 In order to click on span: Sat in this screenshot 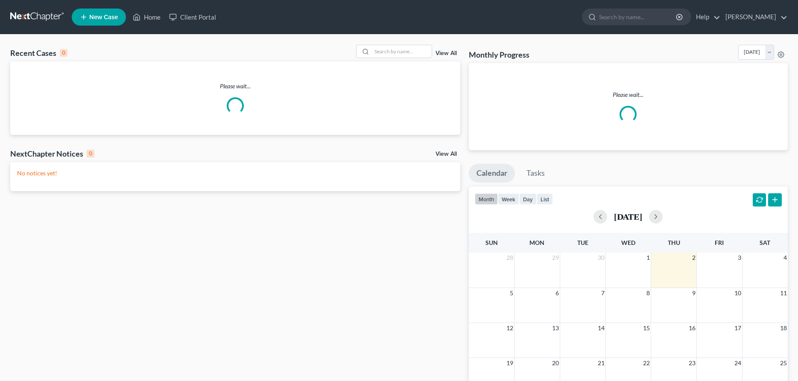, I will do `click(764, 242)`.